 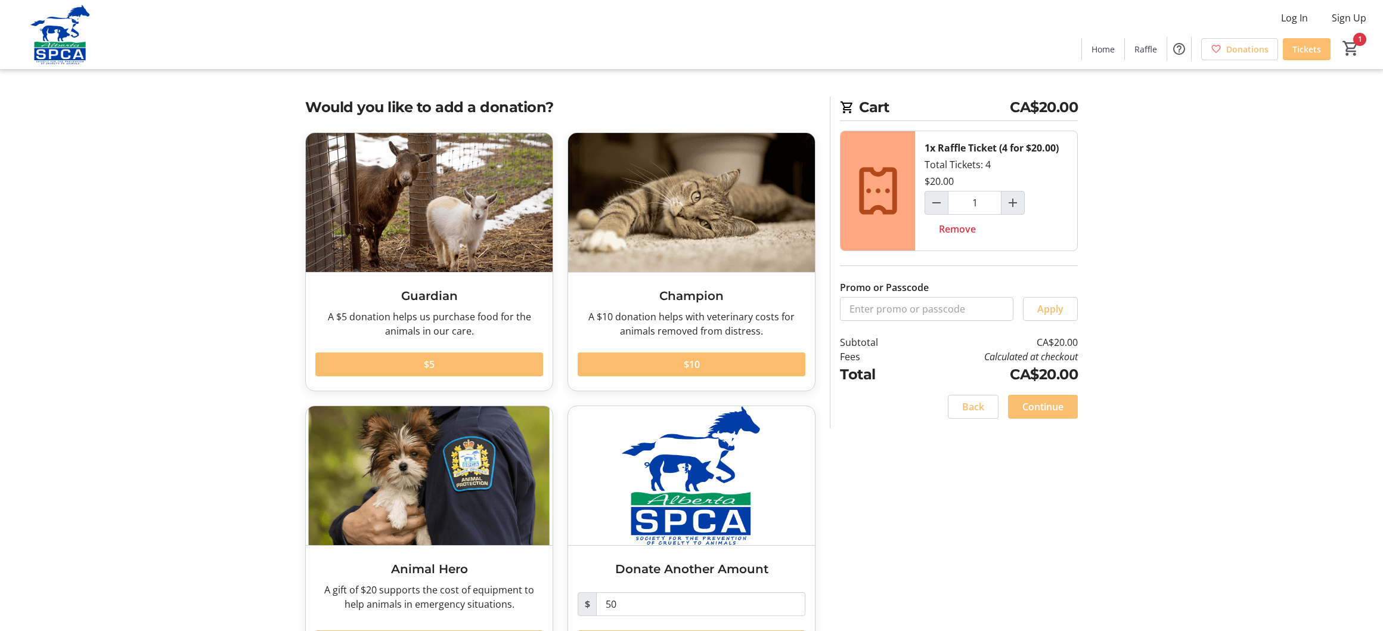 I want to click on button: $10, so click(x=691, y=364).